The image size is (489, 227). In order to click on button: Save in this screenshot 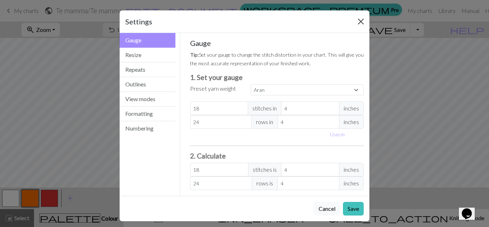, I will do `click(354, 208)`.